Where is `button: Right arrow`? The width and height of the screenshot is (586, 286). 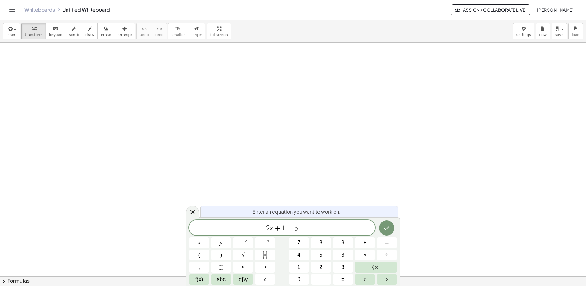
button: Right arrow is located at coordinates (387, 279).